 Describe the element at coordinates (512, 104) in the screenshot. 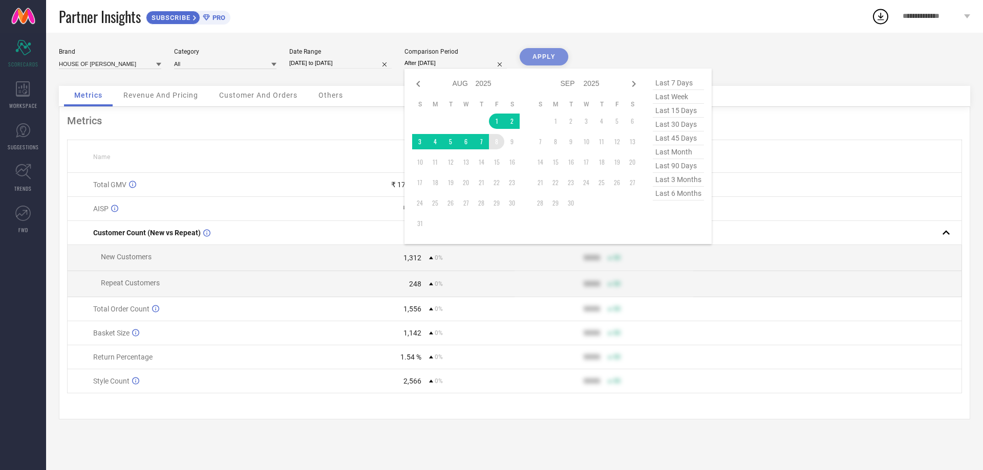

I see `th: Saturday` at that location.